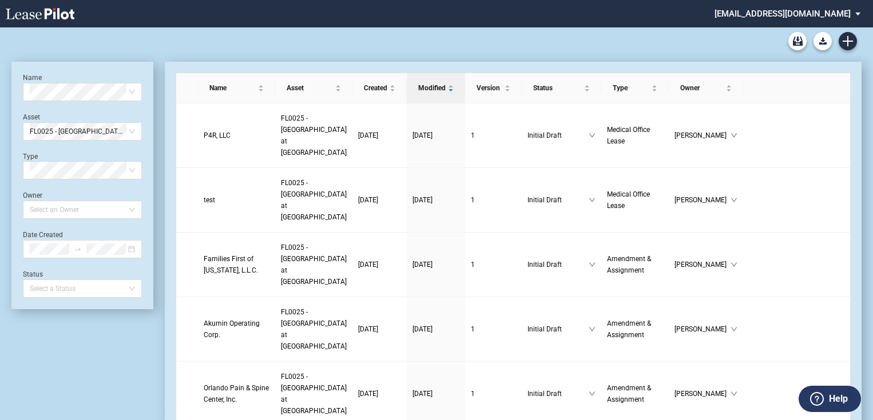  Describe the element at coordinates (436, 88) in the screenshot. I see `th: Modified` at that location.